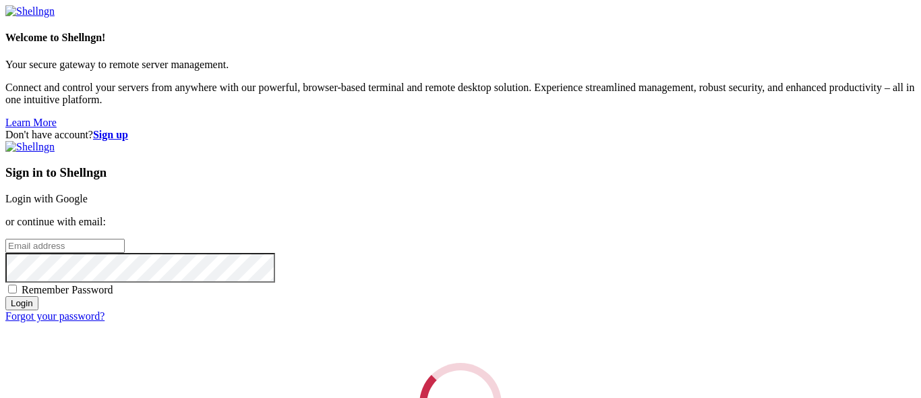 This screenshot has height=398, width=921. Describe the element at coordinates (461, 173) in the screenshot. I see `h3: Sign in to Shellngn` at that location.